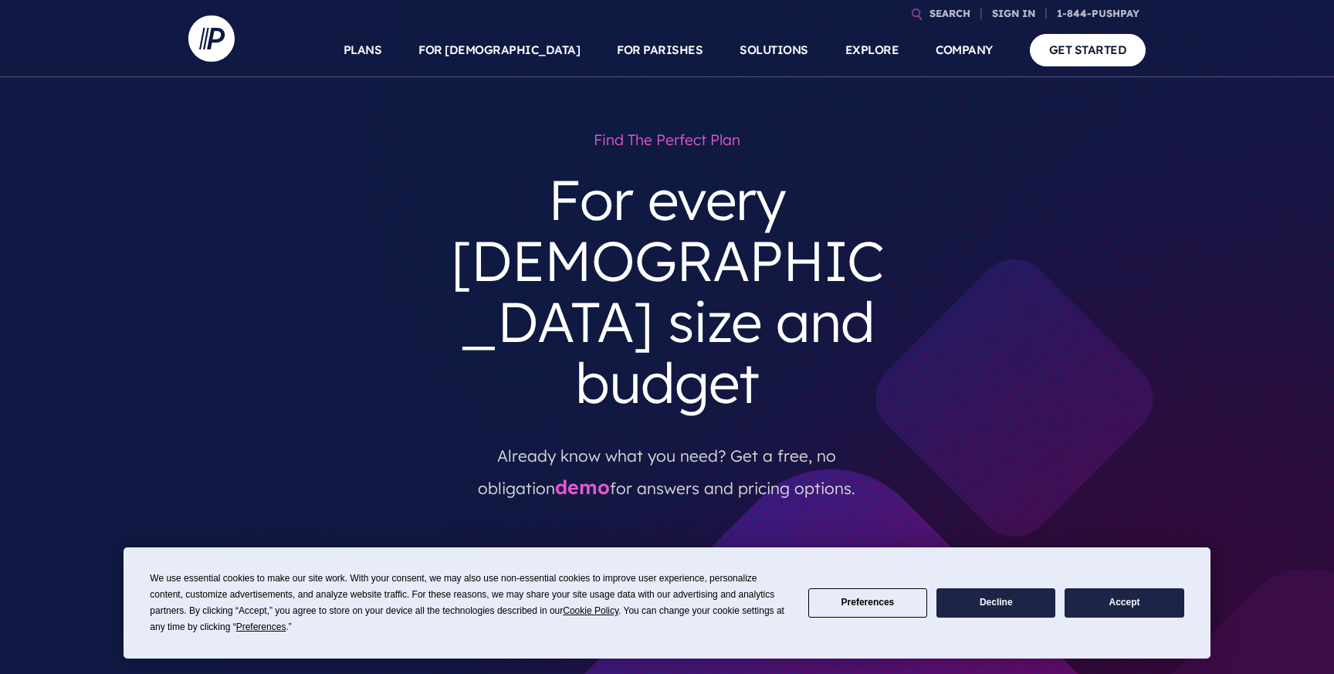  Describe the element at coordinates (1088, 49) in the screenshot. I see `a: GET STARTED` at that location.